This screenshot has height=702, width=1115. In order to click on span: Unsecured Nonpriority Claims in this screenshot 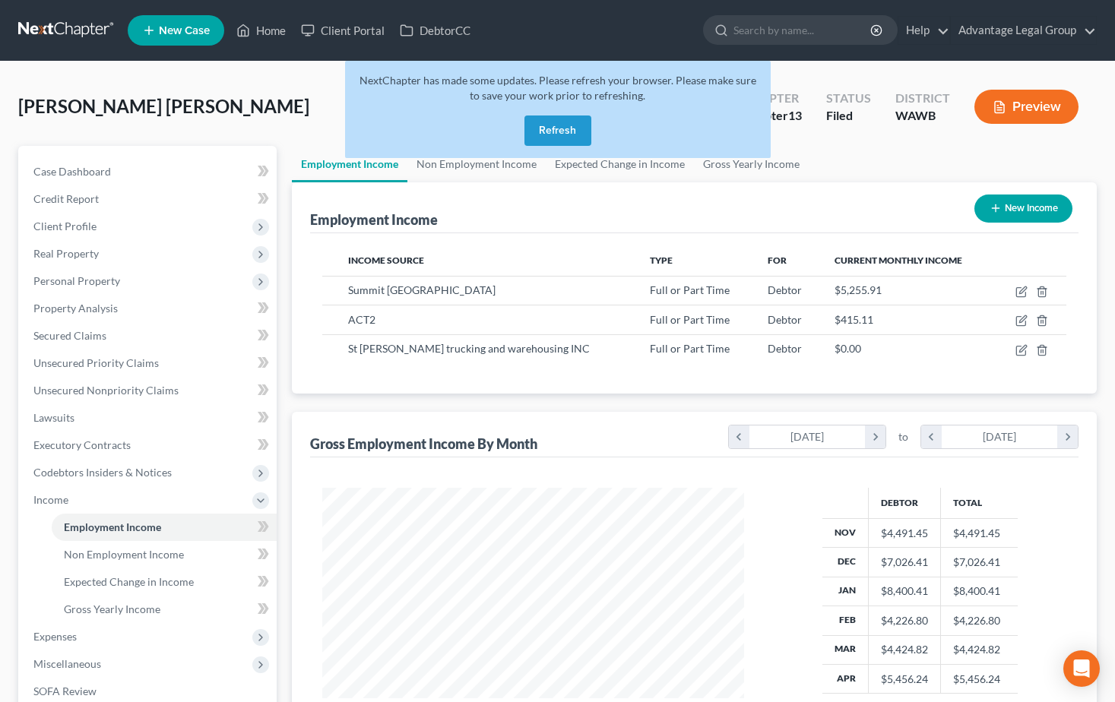, I will do `click(106, 390)`.